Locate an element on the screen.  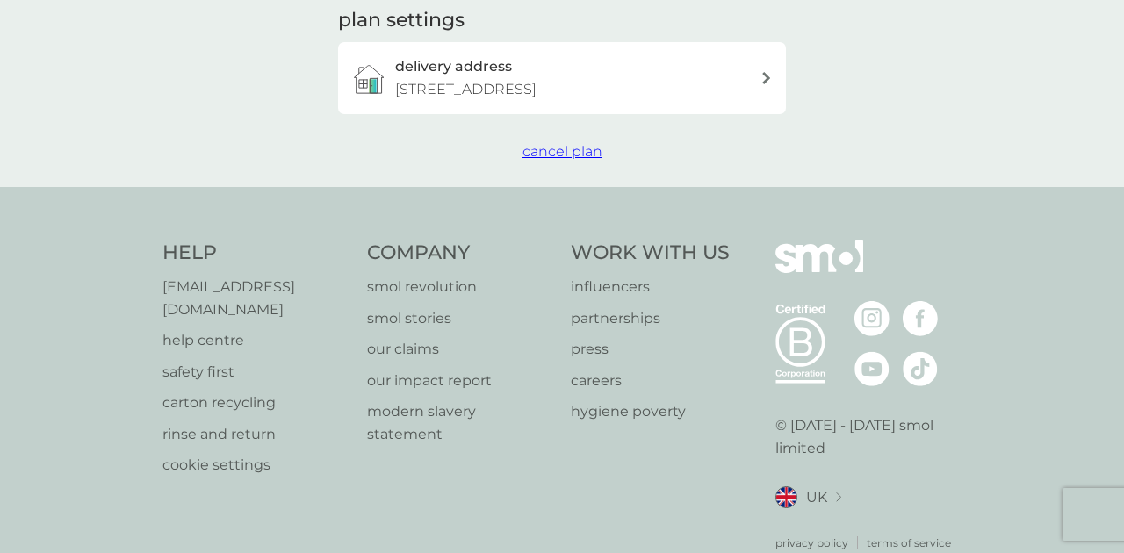
a: terms of service is located at coordinates (909, 543).